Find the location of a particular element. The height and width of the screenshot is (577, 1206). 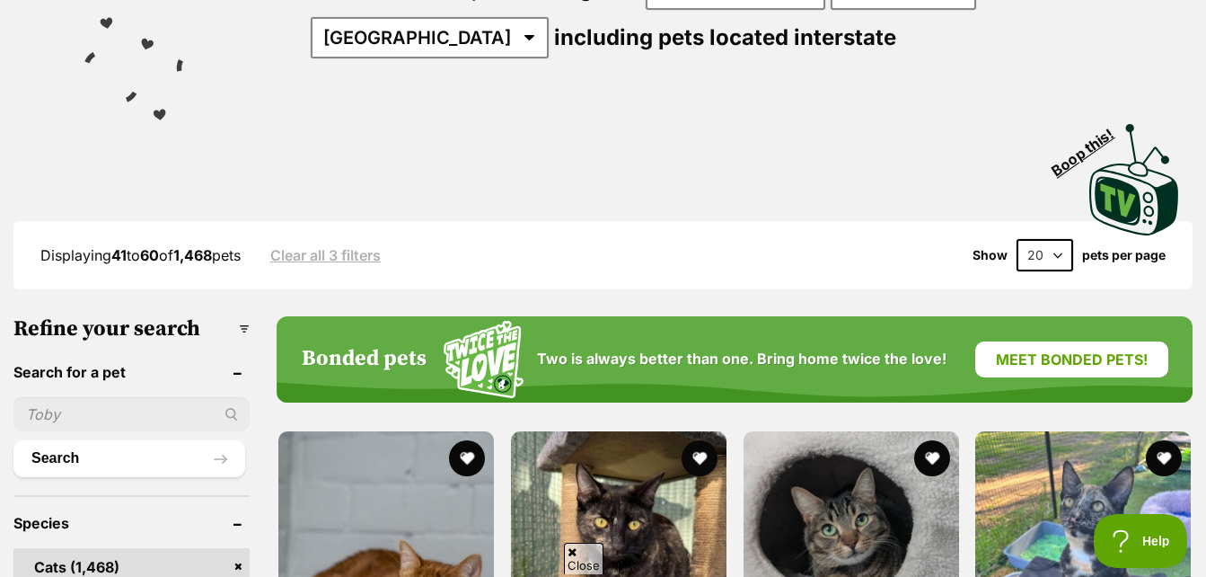

span: Displaying to of pets is located at coordinates (140, 255).